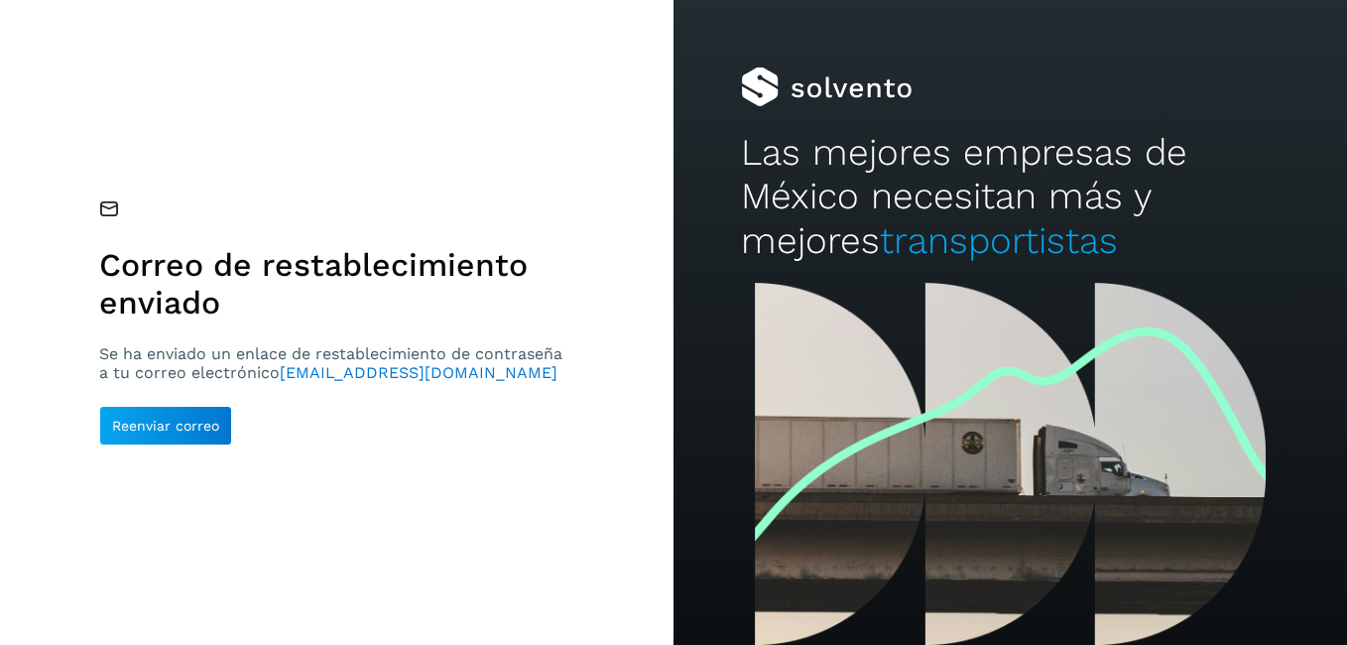 The height and width of the screenshot is (645, 1347). Describe the element at coordinates (334, 284) in the screenshot. I see `h1: Correo de restablecimiento enviado` at that location.